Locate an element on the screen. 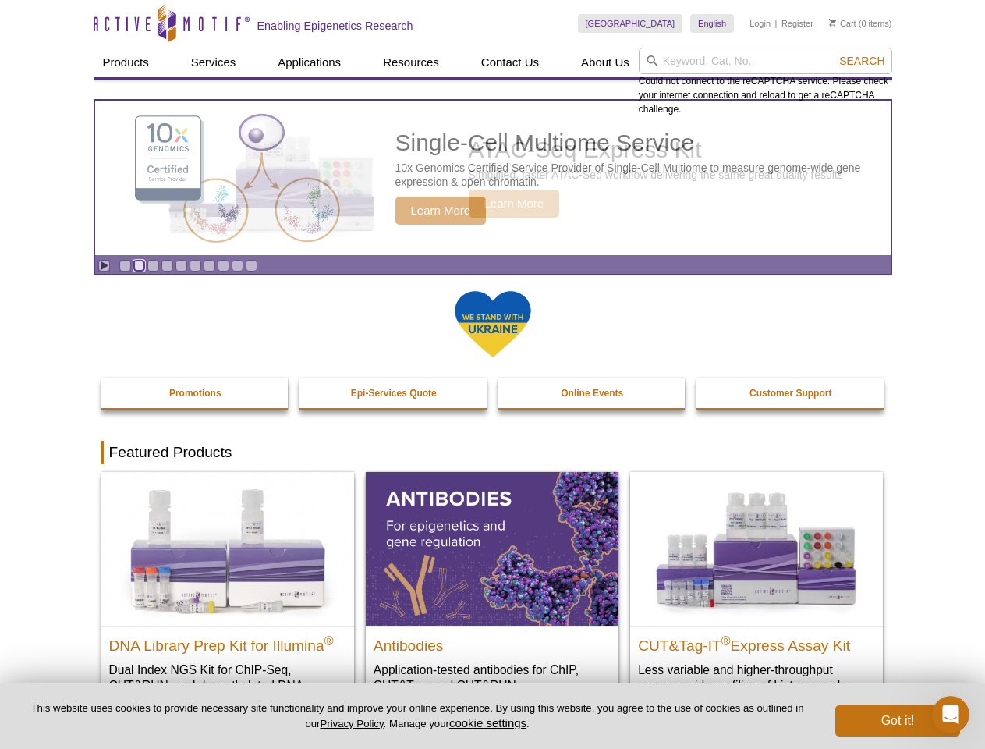 The width and height of the screenshot is (985, 749). a: Go to slide 7 is located at coordinates (209, 265).